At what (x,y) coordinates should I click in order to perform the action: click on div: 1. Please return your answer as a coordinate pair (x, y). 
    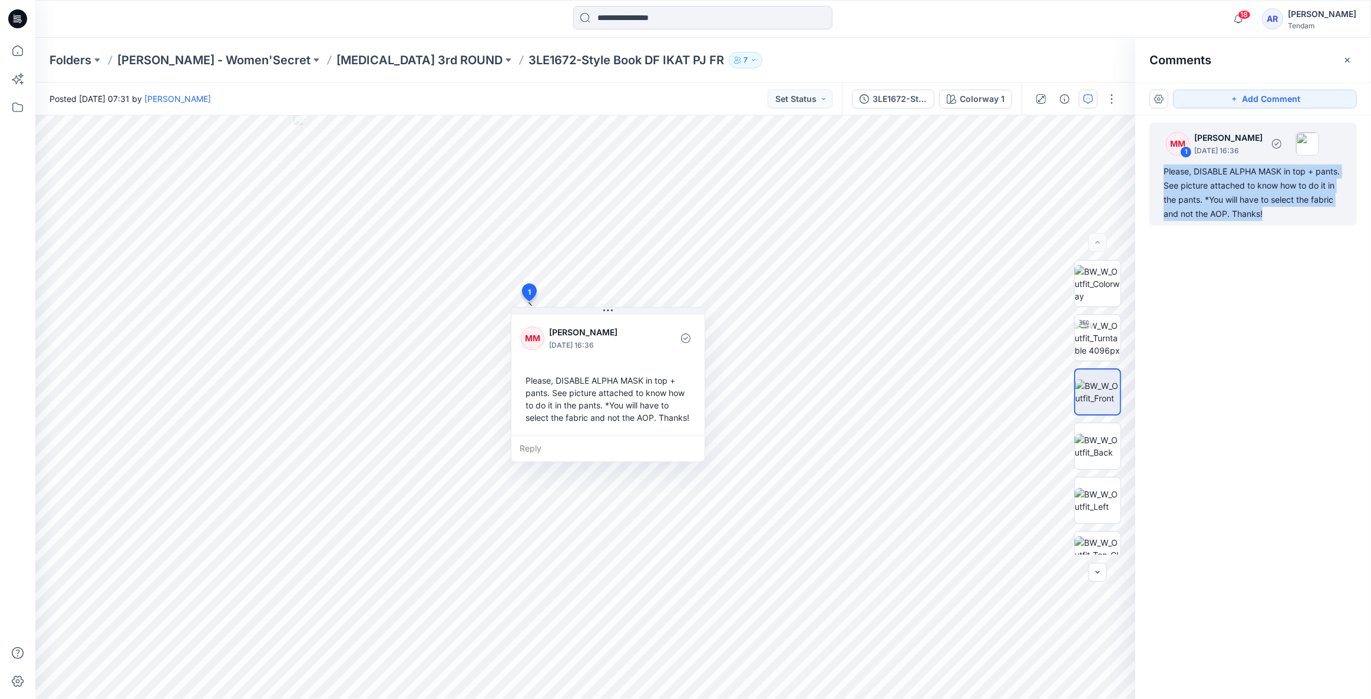
    Looking at the image, I should click on (1186, 152).